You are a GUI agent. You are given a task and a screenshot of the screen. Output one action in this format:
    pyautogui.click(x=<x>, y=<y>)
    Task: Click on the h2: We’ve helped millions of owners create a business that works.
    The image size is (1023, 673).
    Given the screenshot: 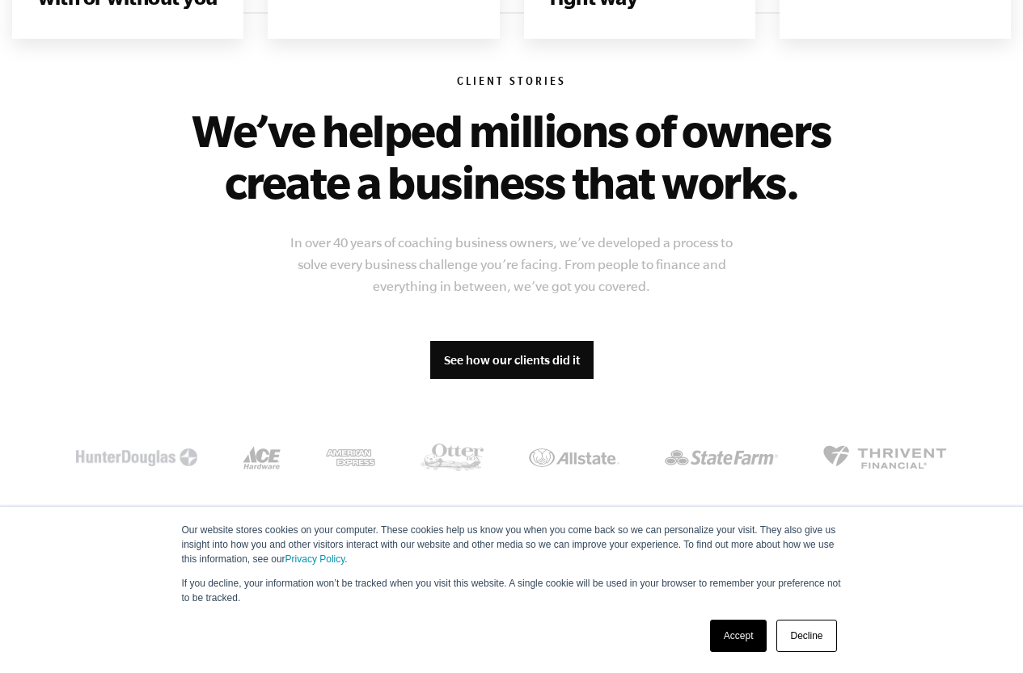 What is the action you would take?
    pyautogui.click(x=512, y=156)
    